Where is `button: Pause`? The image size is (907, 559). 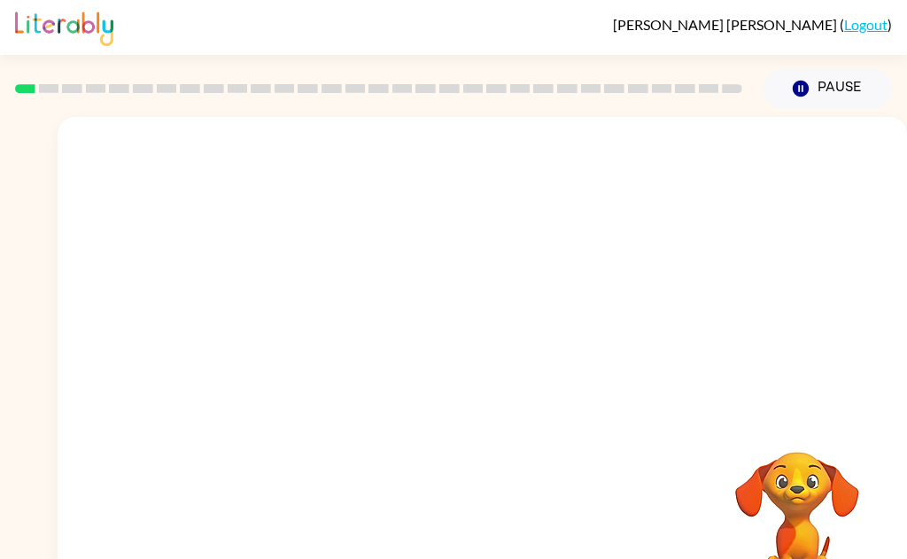 button: Pause is located at coordinates (827, 89).